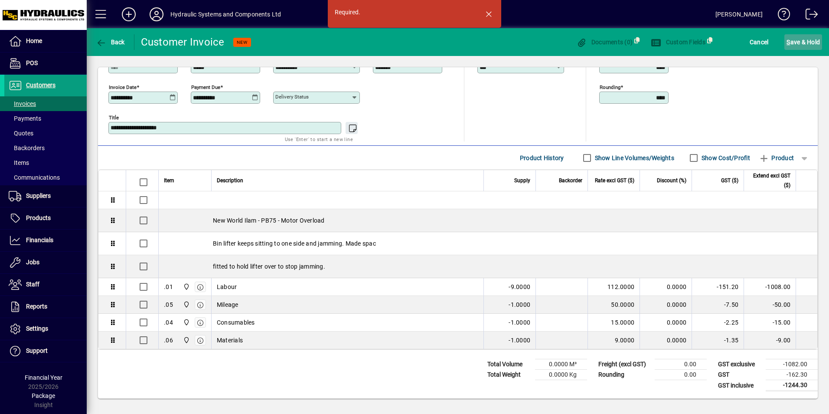  Describe the element at coordinates (33, 284) in the screenshot. I see `span: Staff` at that location.